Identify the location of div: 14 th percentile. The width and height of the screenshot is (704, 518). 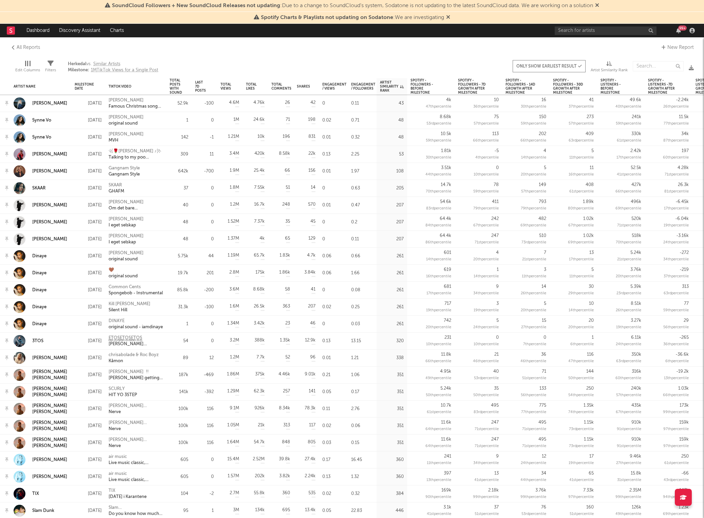
(534, 158).